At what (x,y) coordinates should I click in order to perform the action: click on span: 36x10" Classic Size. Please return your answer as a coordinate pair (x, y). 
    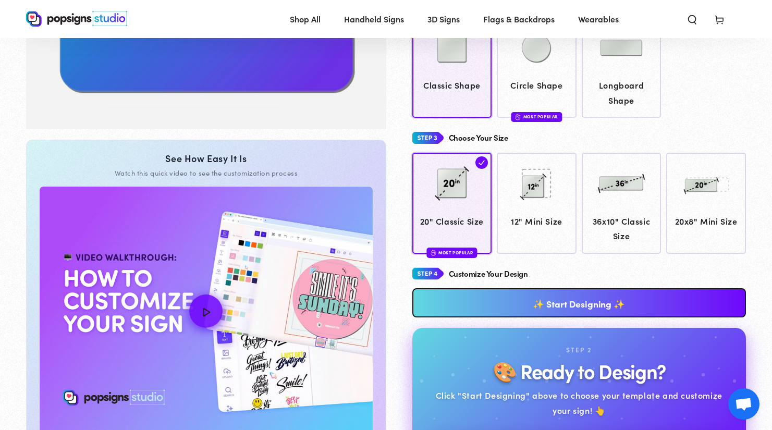
    Looking at the image, I should click on (621, 229).